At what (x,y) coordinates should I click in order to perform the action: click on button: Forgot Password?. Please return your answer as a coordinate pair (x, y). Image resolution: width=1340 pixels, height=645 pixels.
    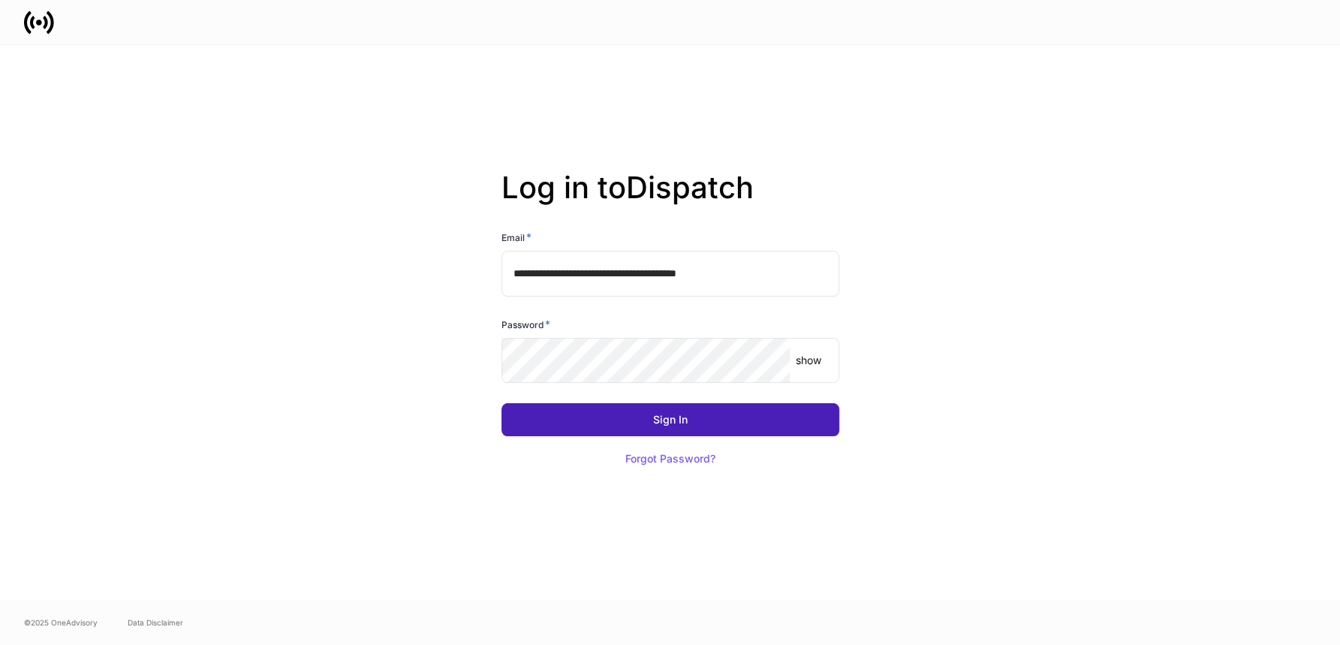
    Looking at the image, I should click on (670, 459).